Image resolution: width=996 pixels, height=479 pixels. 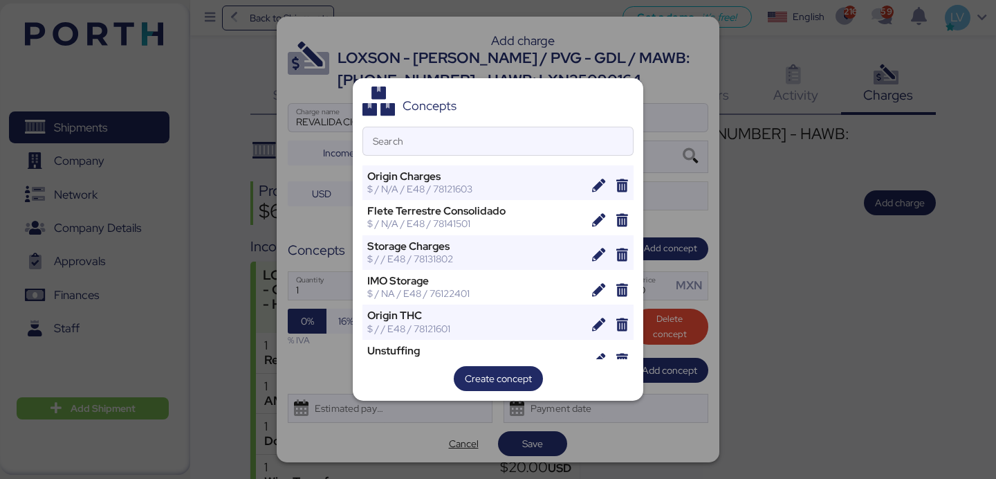 What do you see at coordinates (498, 141) in the screenshot?
I see `input: Search` at bounding box center [498, 141].